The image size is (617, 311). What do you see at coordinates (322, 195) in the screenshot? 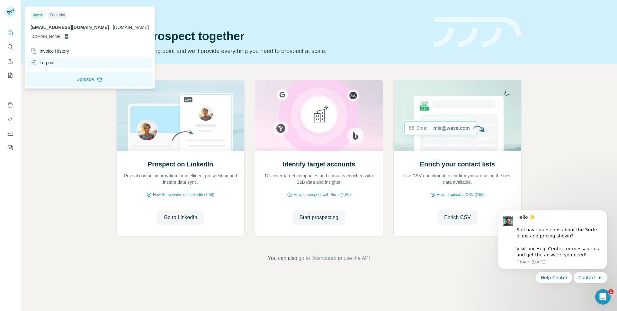
I see `span: How to prospect with Surfe (1:30)` at bounding box center [322, 195].